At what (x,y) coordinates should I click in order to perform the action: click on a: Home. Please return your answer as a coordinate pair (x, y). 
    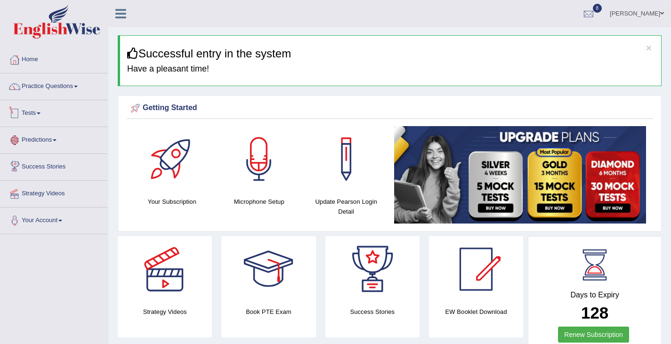
    Looking at the image, I should click on (54, 58).